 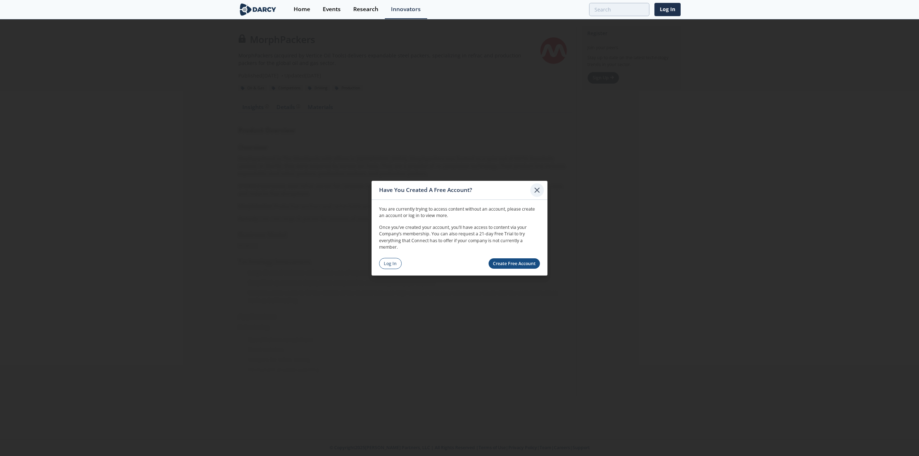 What do you see at coordinates (406, 9) in the screenshot?
I see `div: Innovators` at bounding box center [406, 9].